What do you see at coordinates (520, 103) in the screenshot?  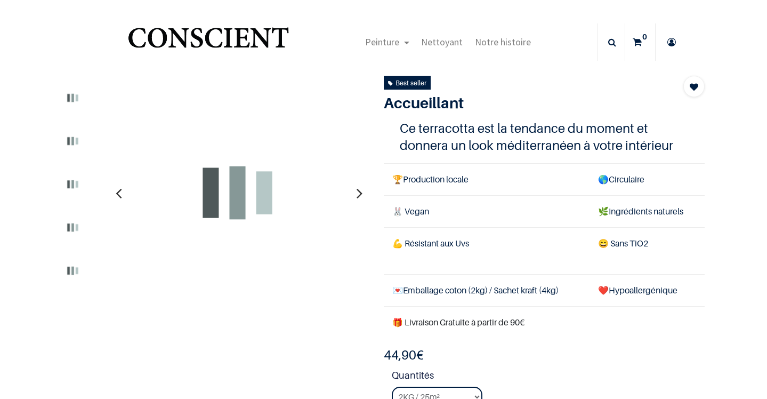 I see `h1: Accueillant` at bounding box center [520, 103].